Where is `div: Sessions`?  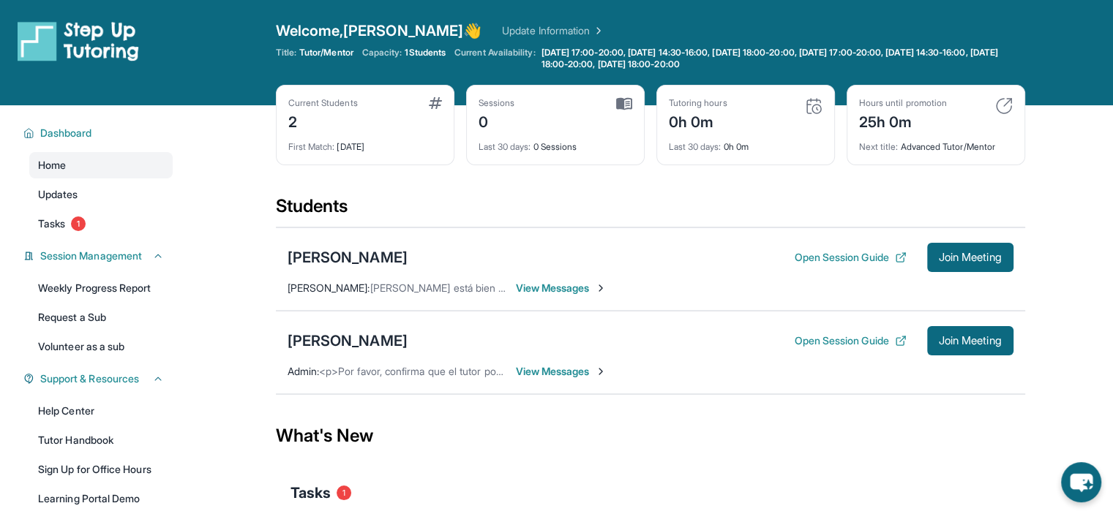
div: Sessions is located at coordinates (497, 103).